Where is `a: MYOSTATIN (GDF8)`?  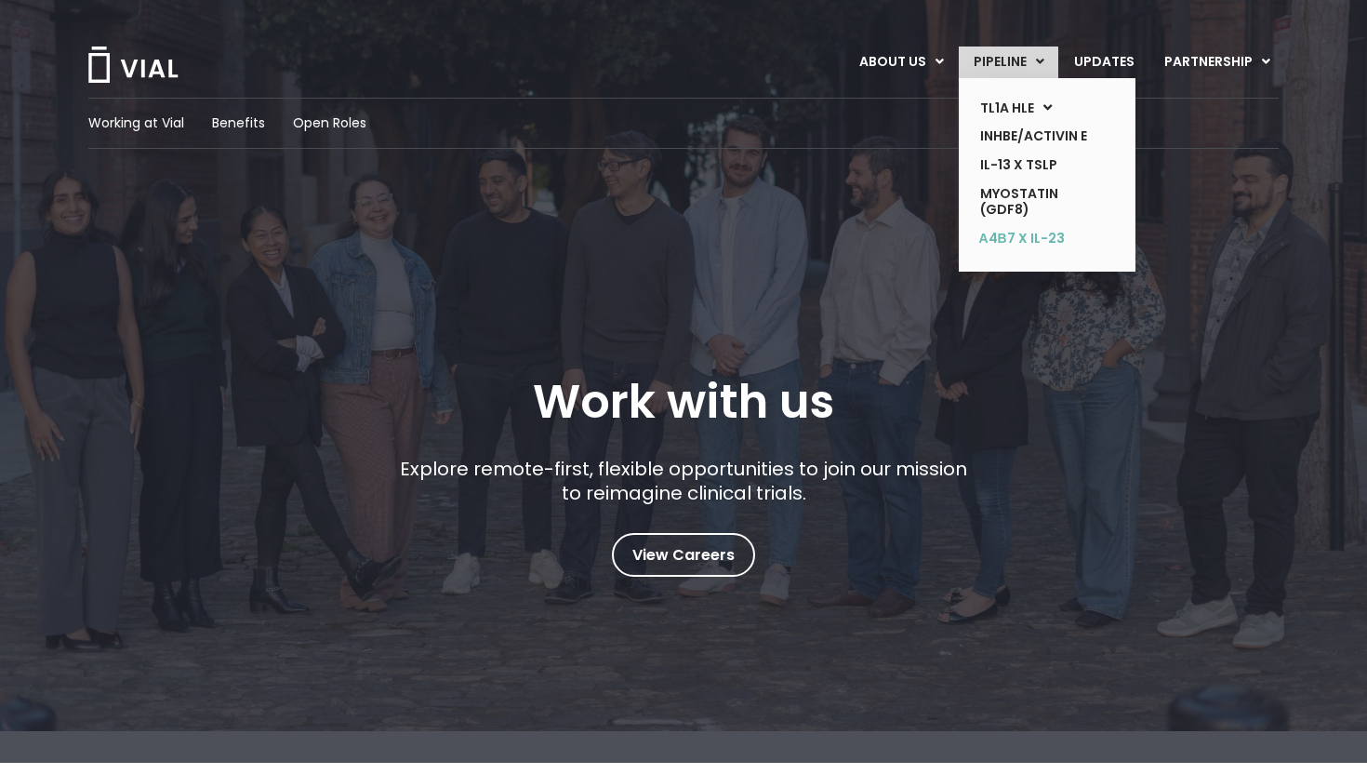 a: MYOSTATIN (GDF8) is located at coordinates (1033, 202).